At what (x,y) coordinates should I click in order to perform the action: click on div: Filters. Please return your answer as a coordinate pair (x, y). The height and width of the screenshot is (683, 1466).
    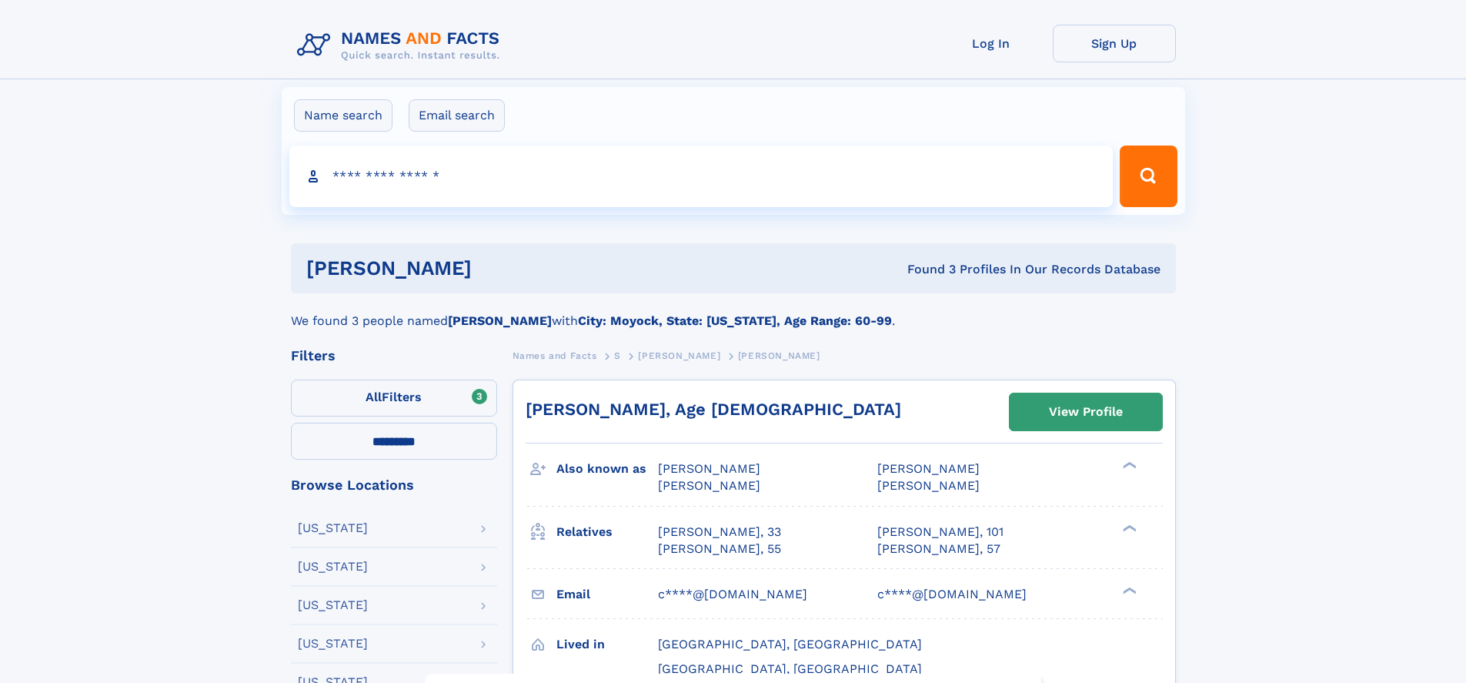
    Looking at the image, I should click on (394, 356).